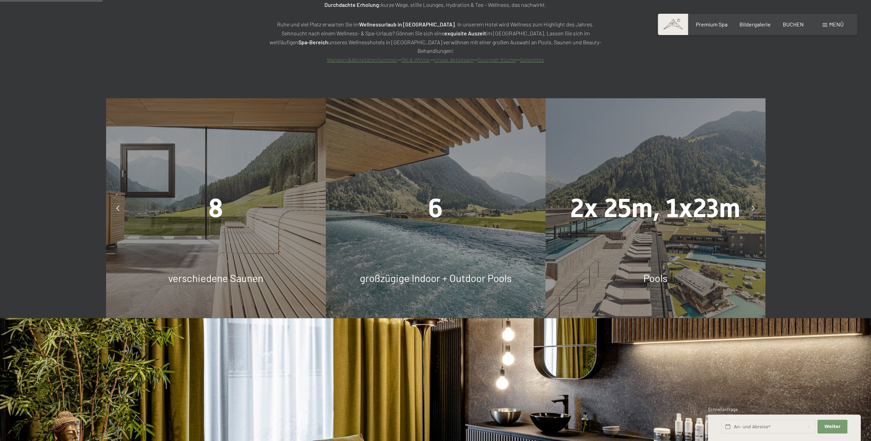 The image size is (871, 441). I want to click on a: Dolomites, so click(532, 59).